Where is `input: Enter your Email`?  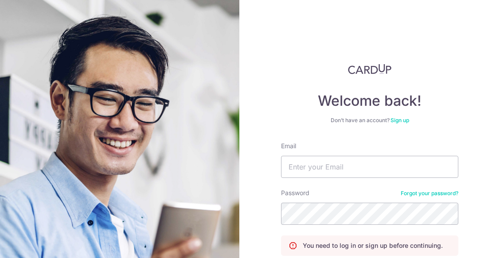
input: Enter your Email is located at coordinates (369, 167).